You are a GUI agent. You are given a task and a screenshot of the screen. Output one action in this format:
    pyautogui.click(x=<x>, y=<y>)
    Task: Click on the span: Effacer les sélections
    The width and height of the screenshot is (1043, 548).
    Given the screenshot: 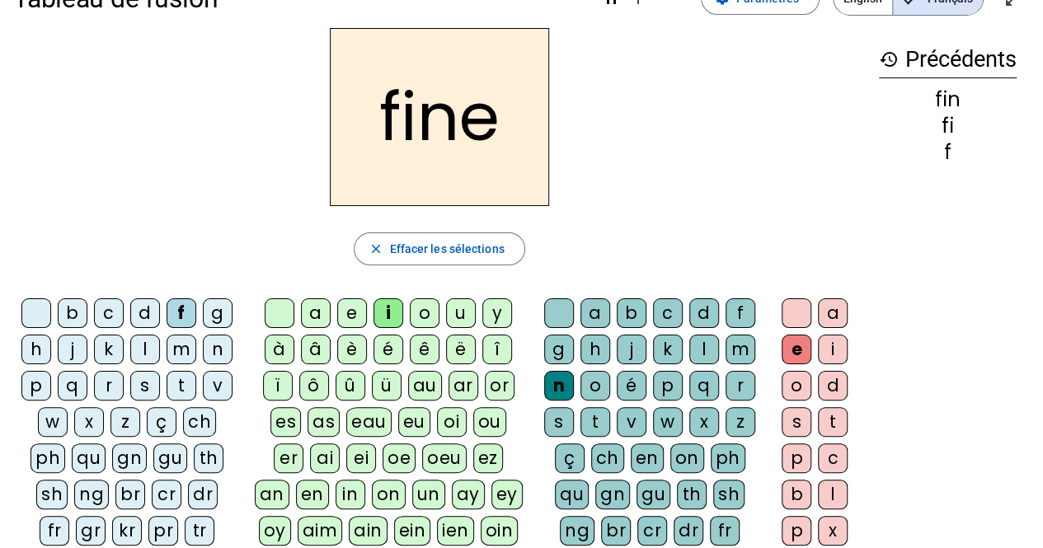 What is the action you would take?
    pyautogui.click(x=446, y=249)
    